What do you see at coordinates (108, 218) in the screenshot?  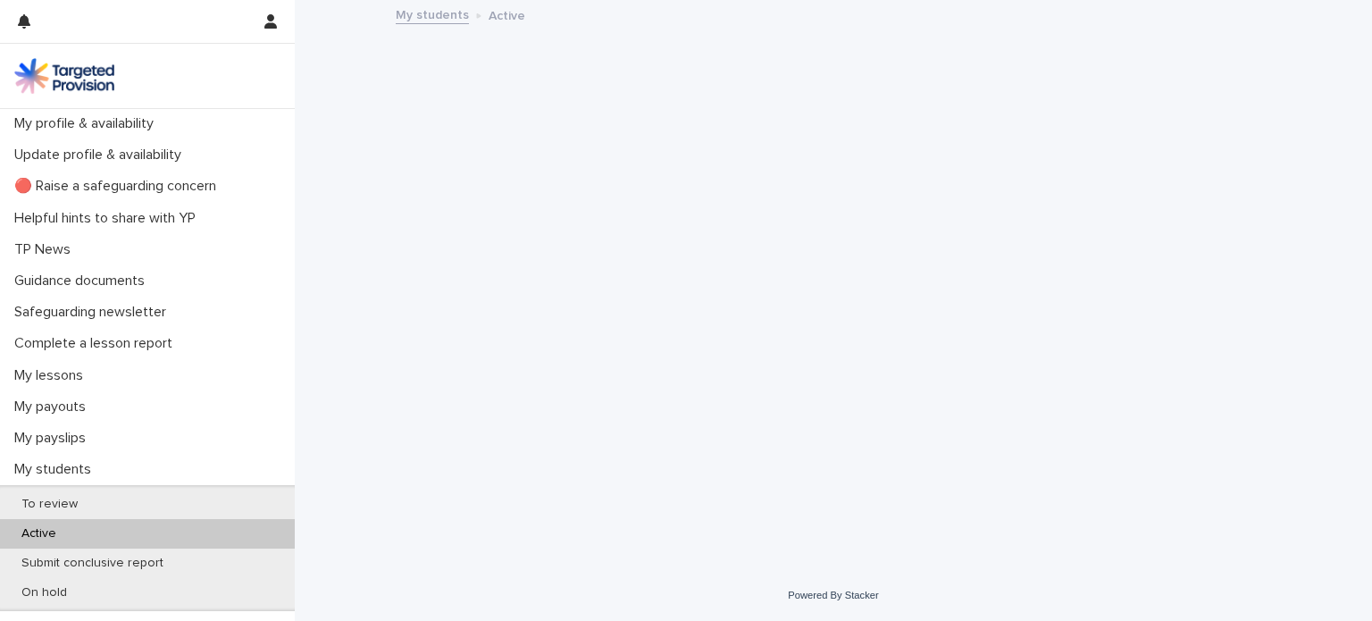 I see `p: Helpful hints to share with YP` at bounding box center [108, 218].